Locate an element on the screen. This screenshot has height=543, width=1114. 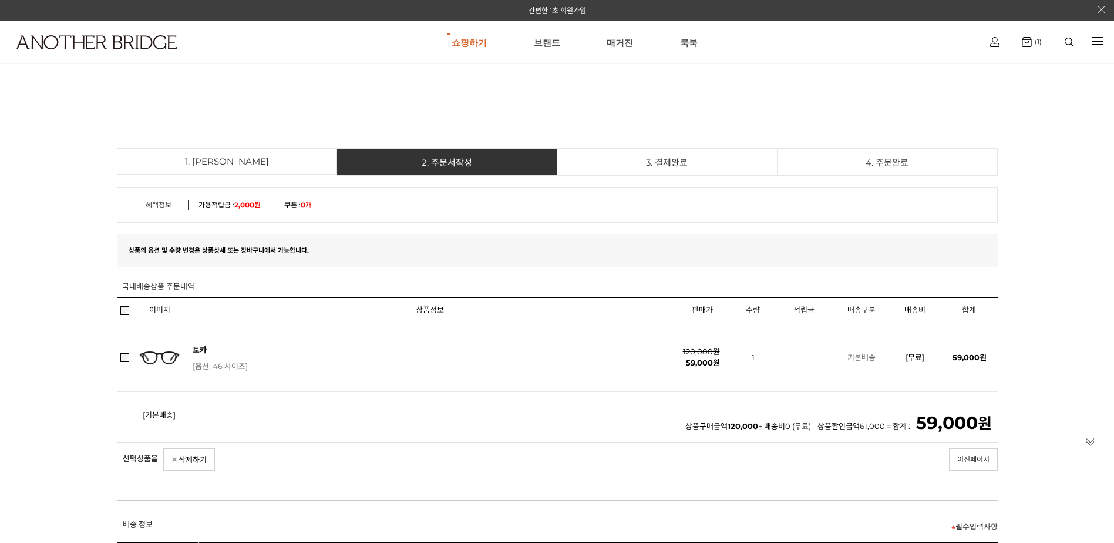
img: logo is located at coordinates (96, 42).